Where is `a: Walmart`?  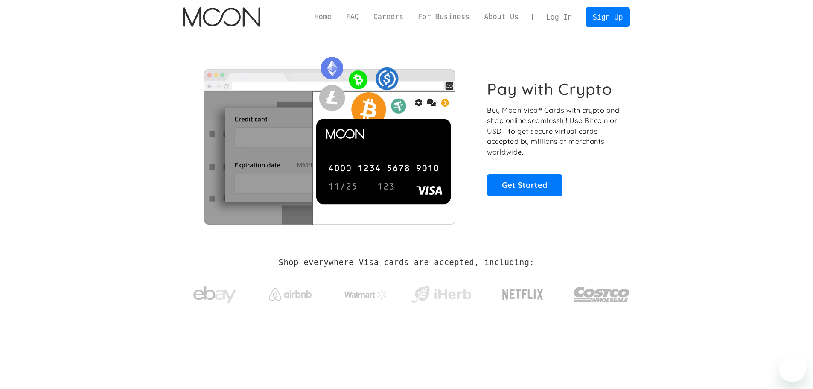
a: Walmart is located at coordinates (366, 293).